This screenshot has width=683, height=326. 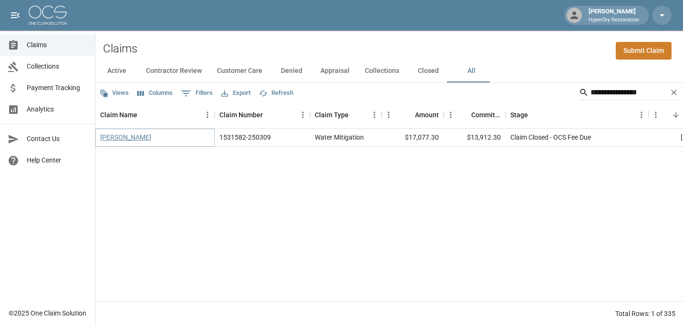 I want to click on div: Claim Closed - OCS Fee Due, so click(x=551, y=137).